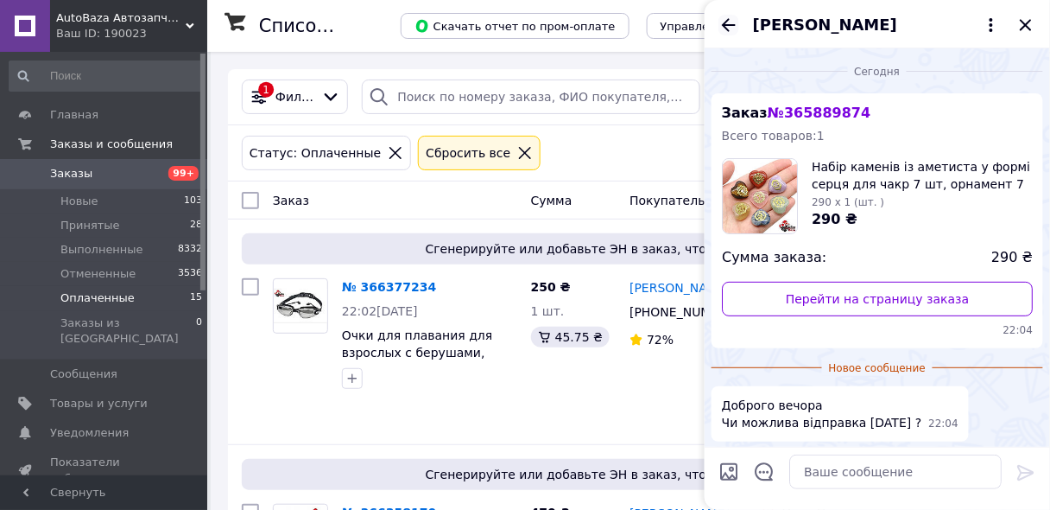  I want to click on a: № 366377234, so click(389, 287).